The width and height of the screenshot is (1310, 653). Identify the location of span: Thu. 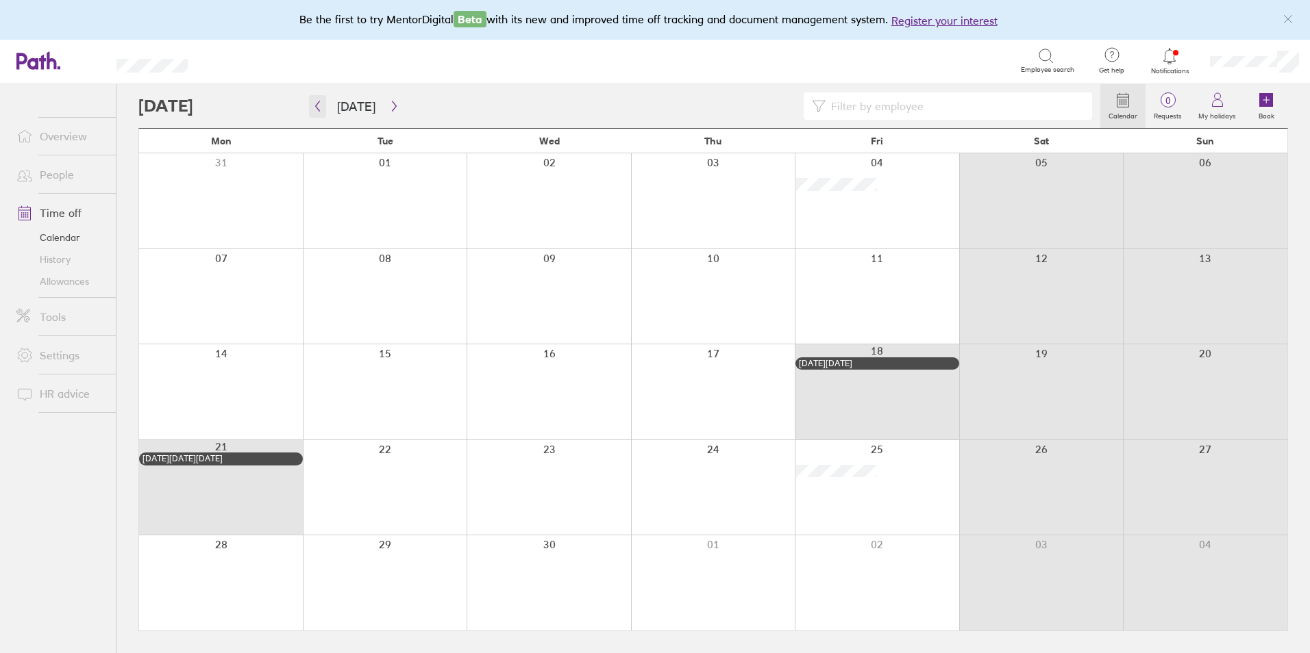
(712, 141).